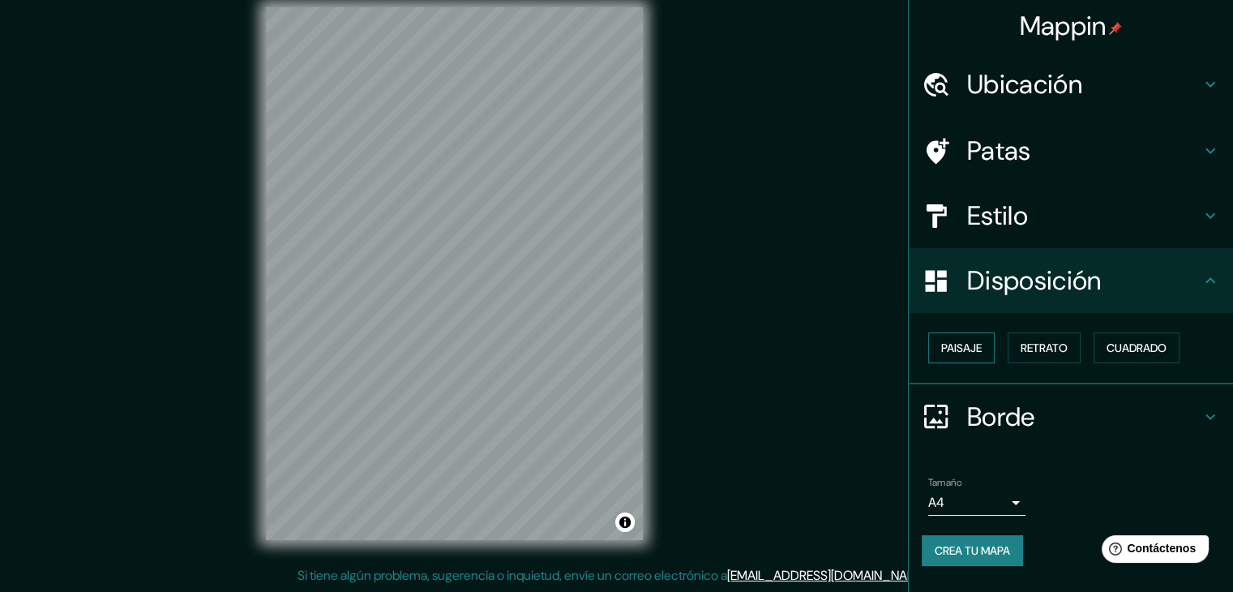 This screenshot has width=1233, height=592. Describe the element at coordinates (997, 216) in the screenshot. I see `font: Estilo` at that location.